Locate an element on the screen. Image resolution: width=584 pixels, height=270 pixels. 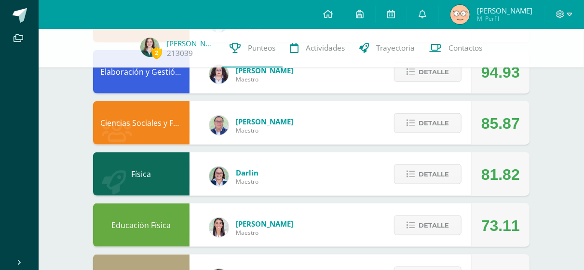
a: Actividades is located at coordinates (317, 48).